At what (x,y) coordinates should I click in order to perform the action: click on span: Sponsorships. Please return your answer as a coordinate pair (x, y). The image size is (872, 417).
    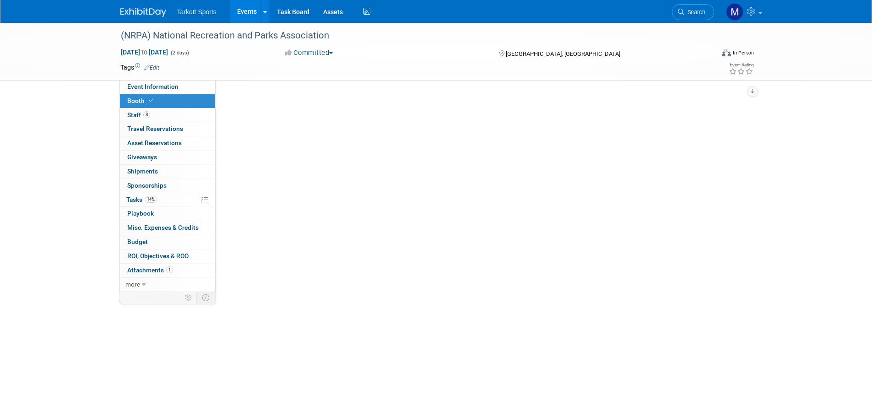
    Looking at the image, I should click on (147, 185).